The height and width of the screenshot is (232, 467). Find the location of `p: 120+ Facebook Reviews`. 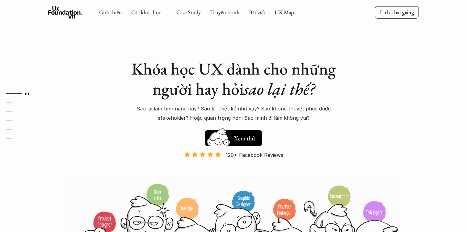

p: 120+ Facebook Reviews is located at coordinates (255, 155).